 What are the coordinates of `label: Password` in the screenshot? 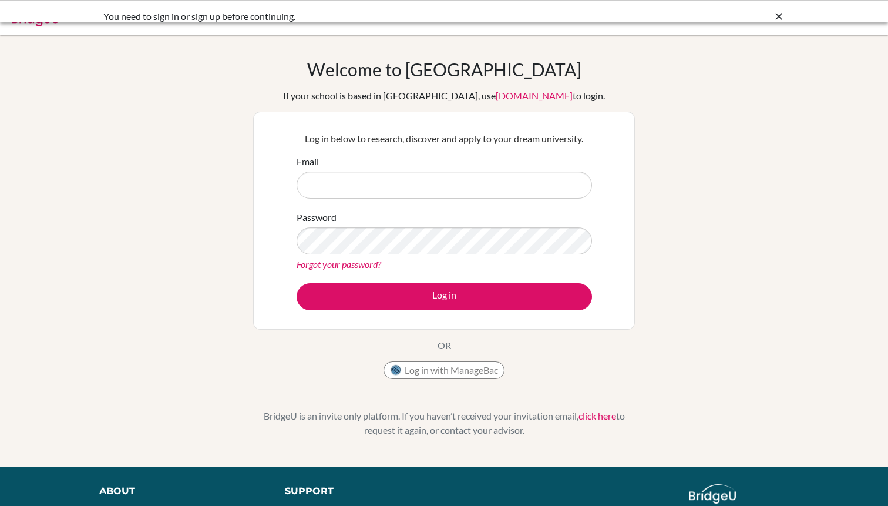 It's located at (317, 217).